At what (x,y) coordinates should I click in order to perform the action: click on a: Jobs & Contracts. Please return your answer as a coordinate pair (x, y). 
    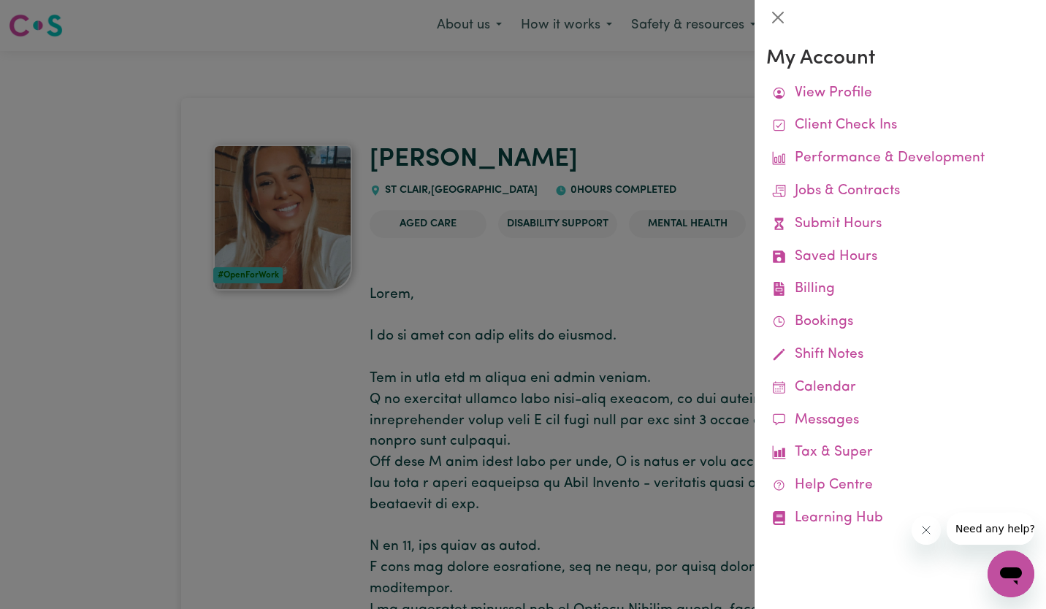
    Looking at the image, I should click on (900, 191).